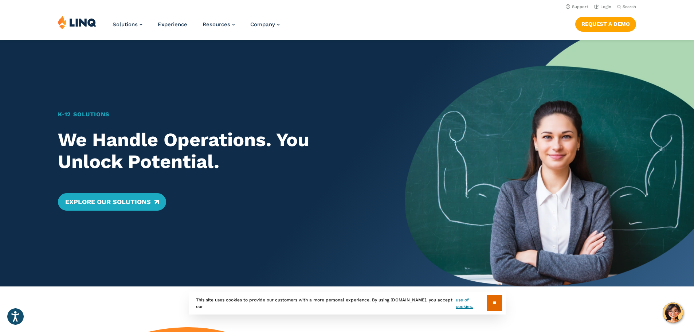 Image resolution: width=694 pixels, height=332 pixels. What do you see at coordinates (77, 22) in the screenshot?
I see `img: LINQ | K‑12 Software` at bounding box center [77, 22].